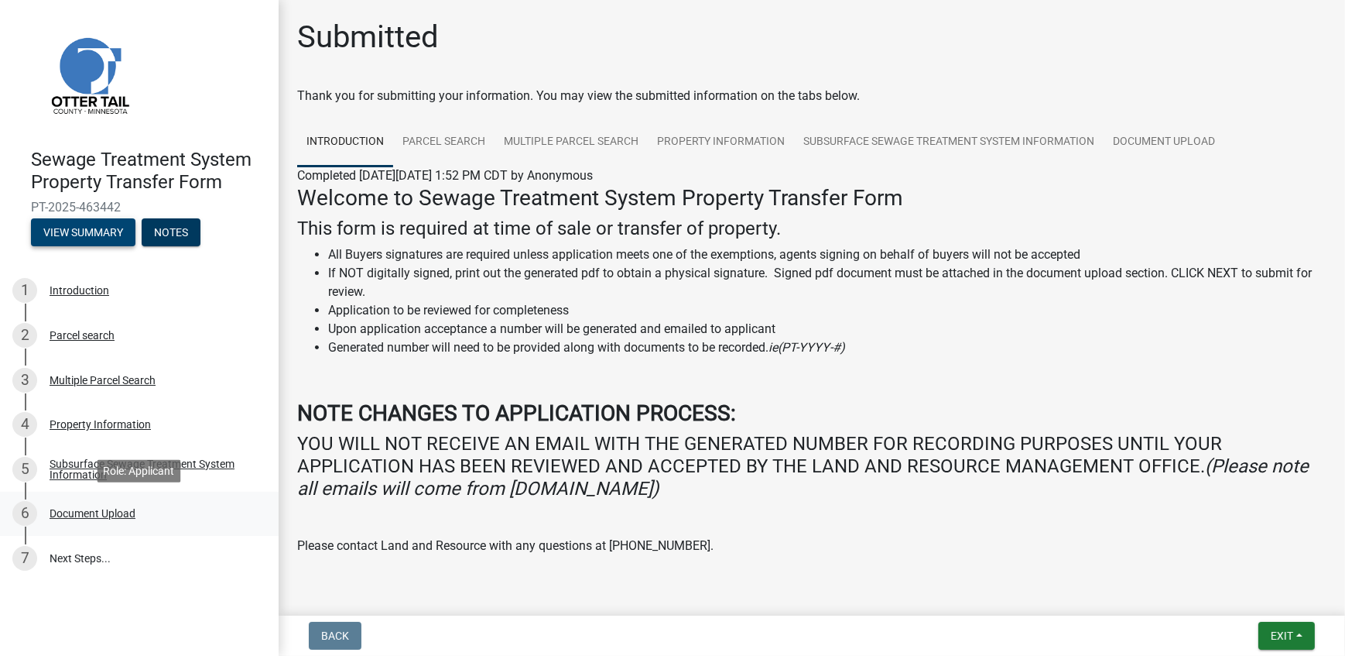 The image size is (1345, 656). Describe the element at coordinates (1282, 636) in the screenshot. I see `span: Exit` at that location.